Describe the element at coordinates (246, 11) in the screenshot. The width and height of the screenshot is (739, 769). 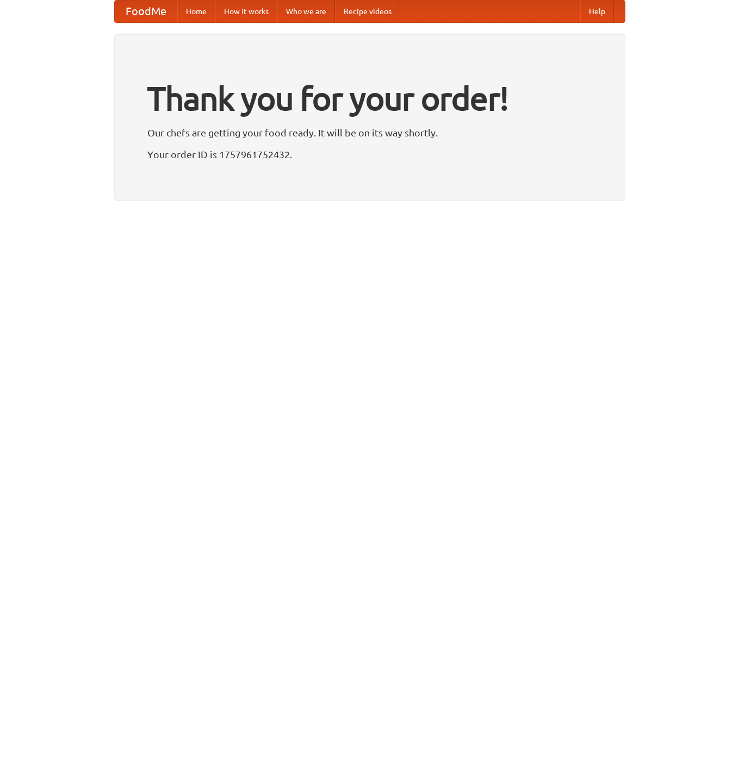
I see `a: How it works` at that location.